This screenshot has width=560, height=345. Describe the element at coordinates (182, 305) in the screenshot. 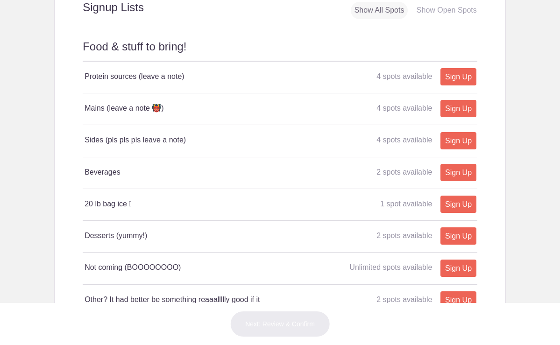

I see `h4: Other? It had better be something reaaallllly good if it doesn't fit in a category` at that location.